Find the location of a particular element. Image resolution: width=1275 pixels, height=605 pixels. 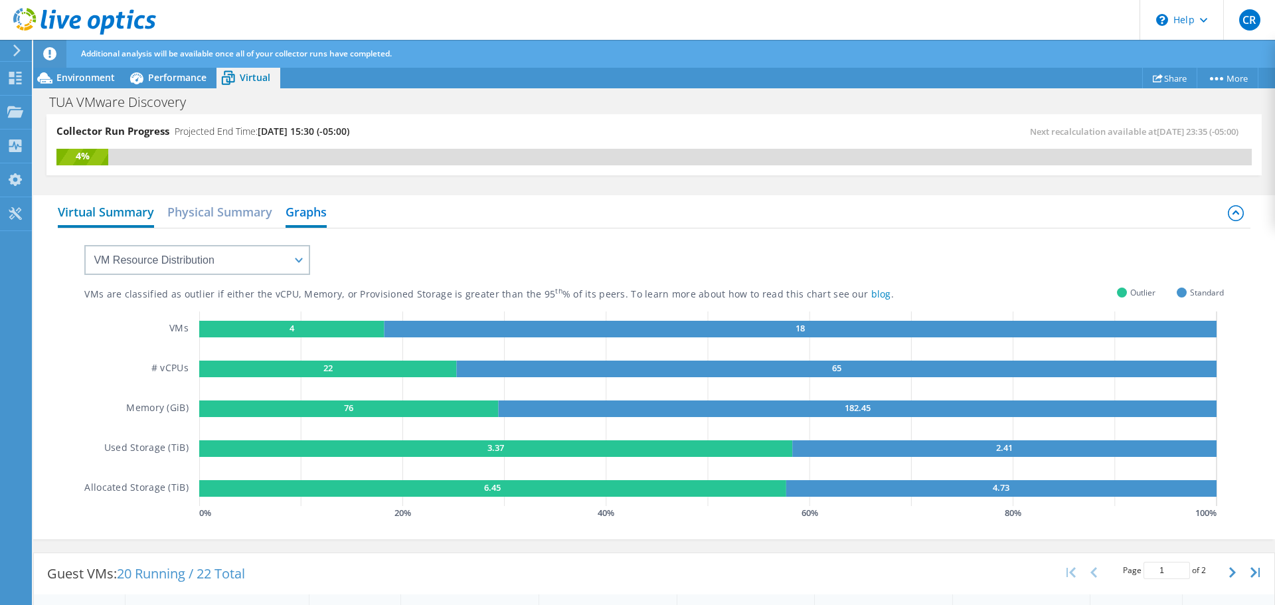

text: 18 is located at coordinates (800, 328).